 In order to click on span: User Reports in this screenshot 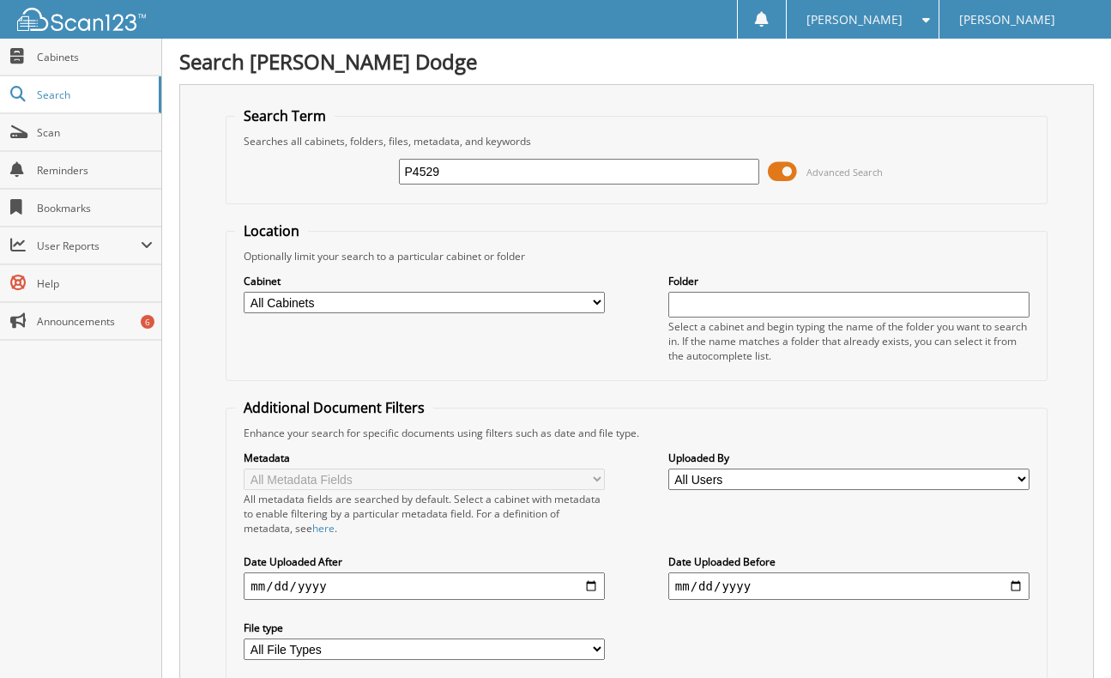, I will do `click(88, 245)`.